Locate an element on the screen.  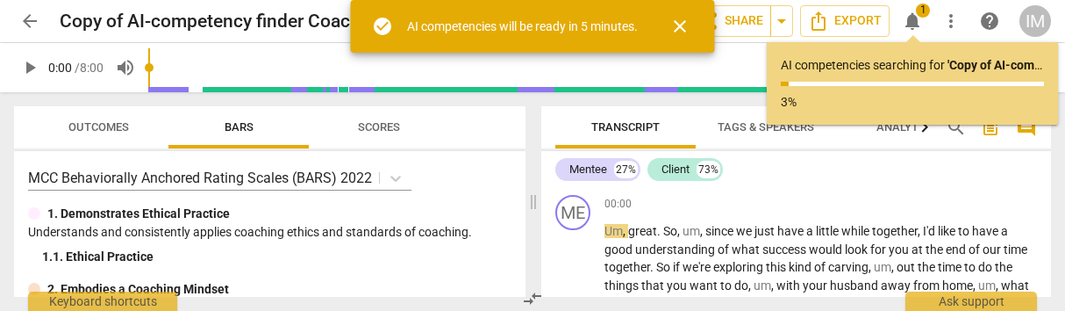
p: Understands and consistently applies coaching ethics and standards of coaching. is located at coordinates (269, 232).